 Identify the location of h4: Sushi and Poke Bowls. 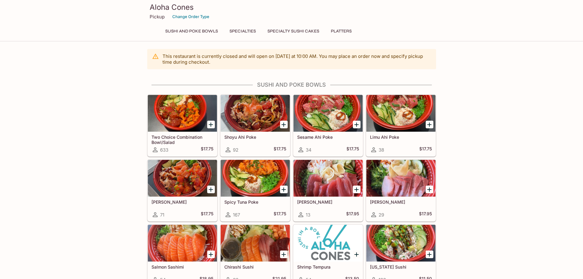
(291, 85).